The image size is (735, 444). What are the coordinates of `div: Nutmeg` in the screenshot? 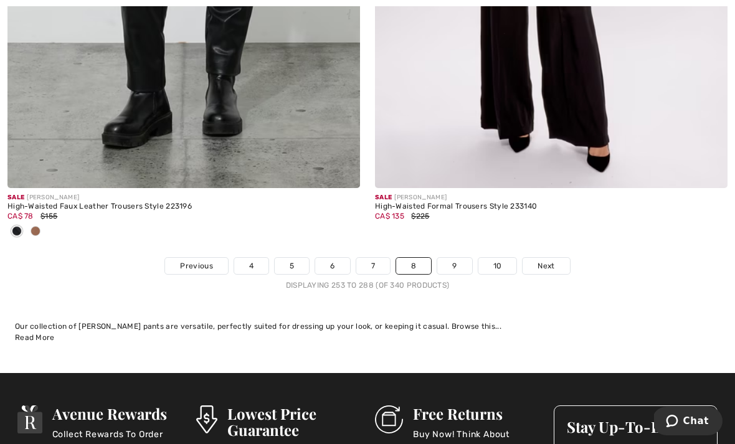 It's located at (36, 232).